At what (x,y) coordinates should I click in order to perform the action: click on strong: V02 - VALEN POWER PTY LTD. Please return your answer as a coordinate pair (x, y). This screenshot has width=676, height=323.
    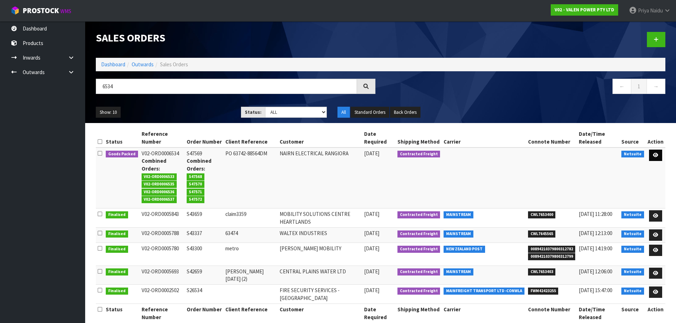
    Looking at the image, I should click on (584, 10).